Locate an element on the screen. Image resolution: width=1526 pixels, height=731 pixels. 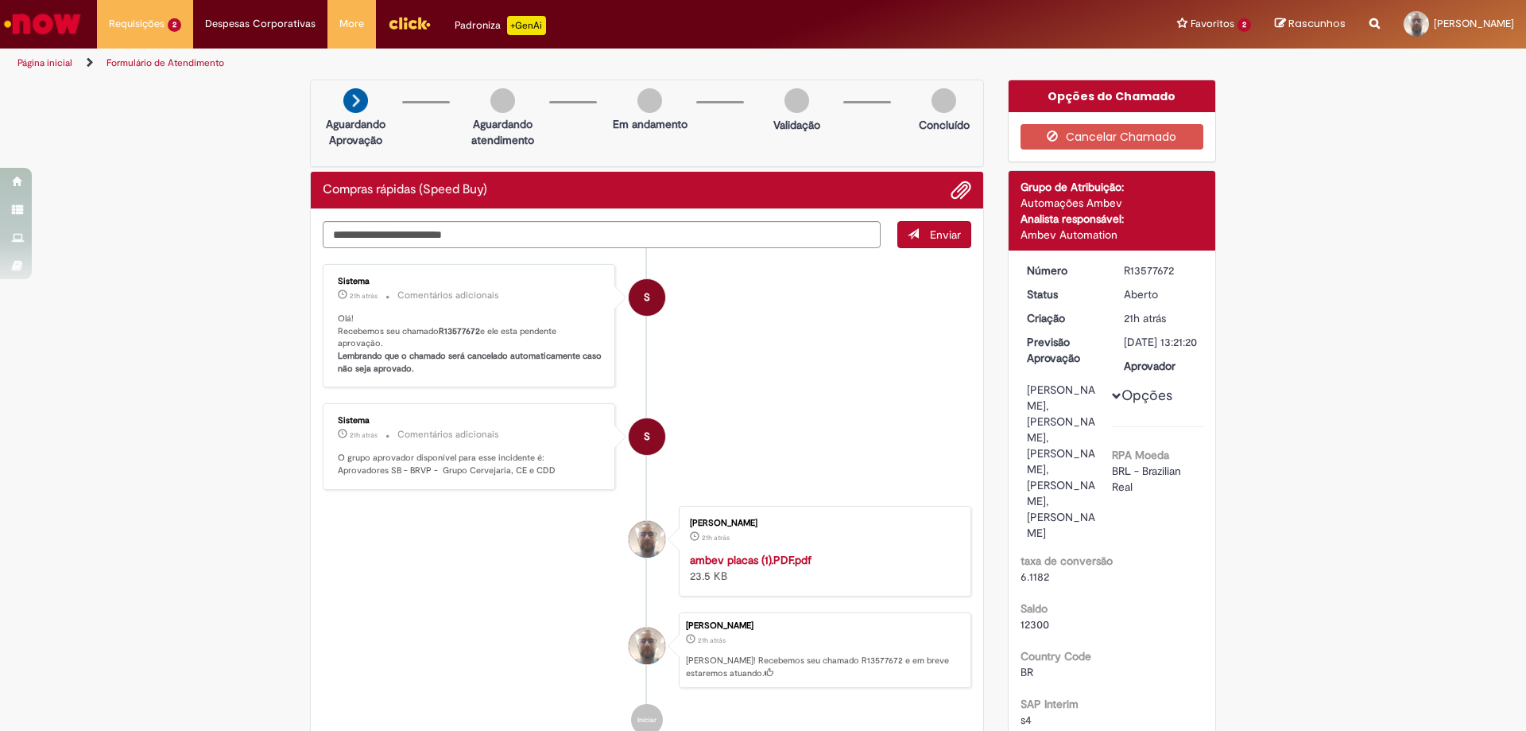
b: SAP Interim is located at coordinates (1049, 704).